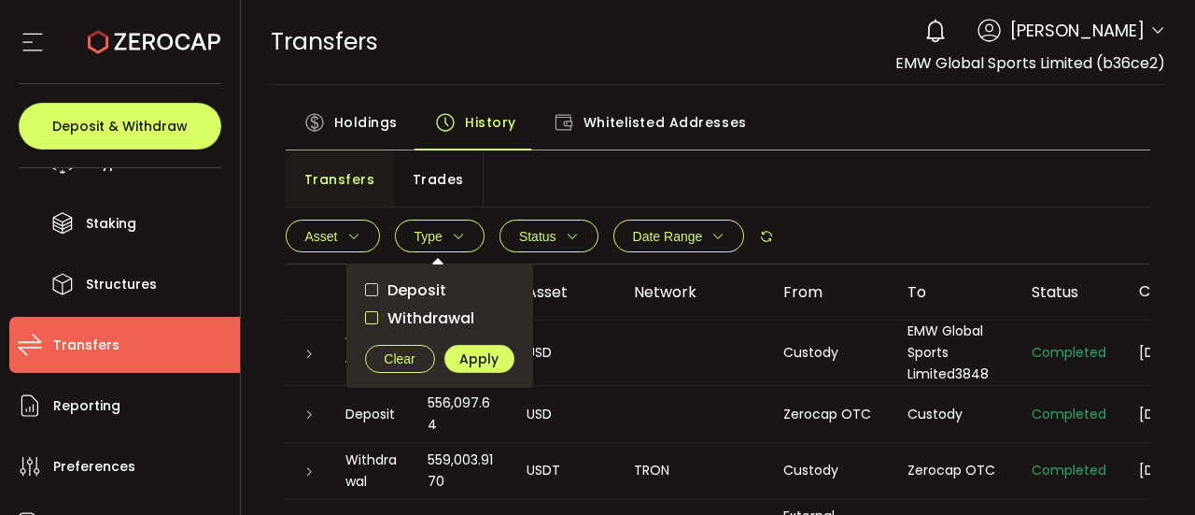 The image size is (1195, 515). I want to click on span: Clear, so click(399, 359).